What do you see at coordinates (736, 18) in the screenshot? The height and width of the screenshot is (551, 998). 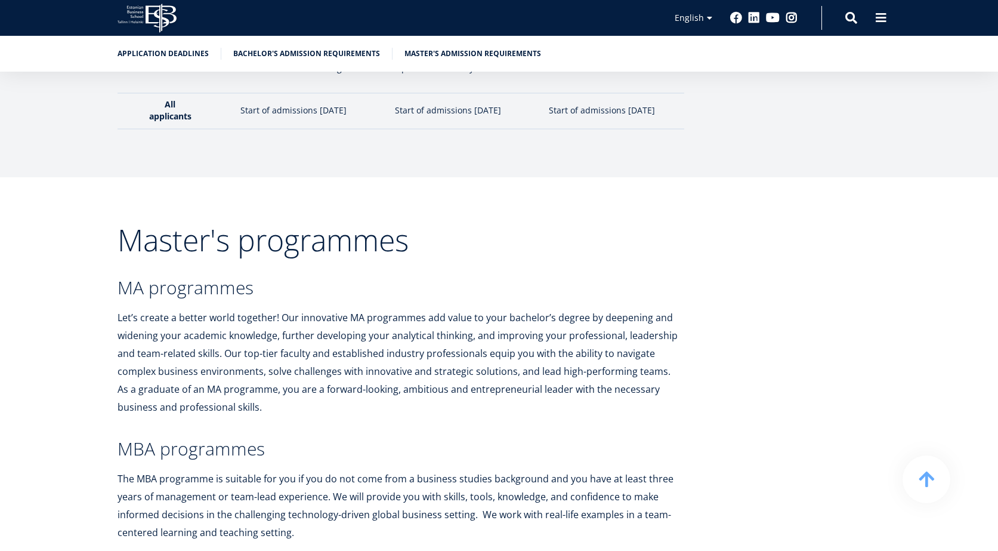 I see `a: Facebook` at bounding box center [736, 18].